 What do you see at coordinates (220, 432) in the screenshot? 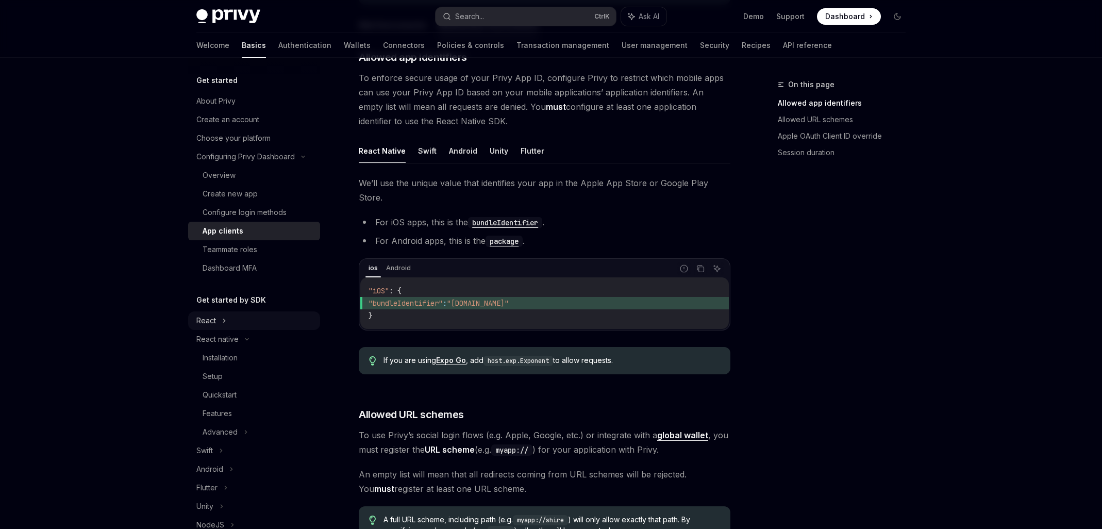
I see `div: Advanced` at bounding box center [220, 432].